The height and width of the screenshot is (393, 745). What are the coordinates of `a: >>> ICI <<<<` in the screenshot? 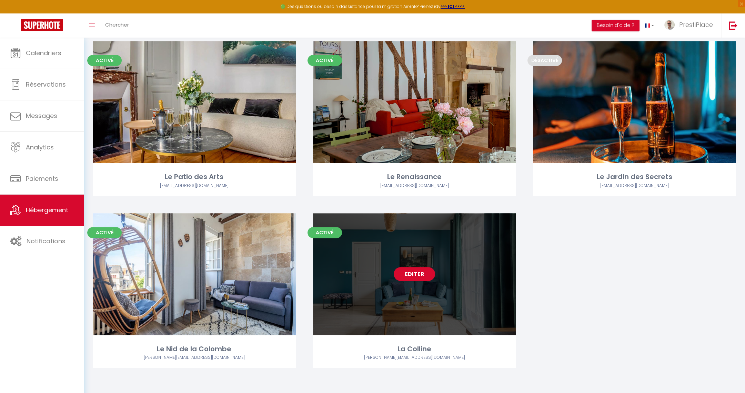 It's located at (453, 6).